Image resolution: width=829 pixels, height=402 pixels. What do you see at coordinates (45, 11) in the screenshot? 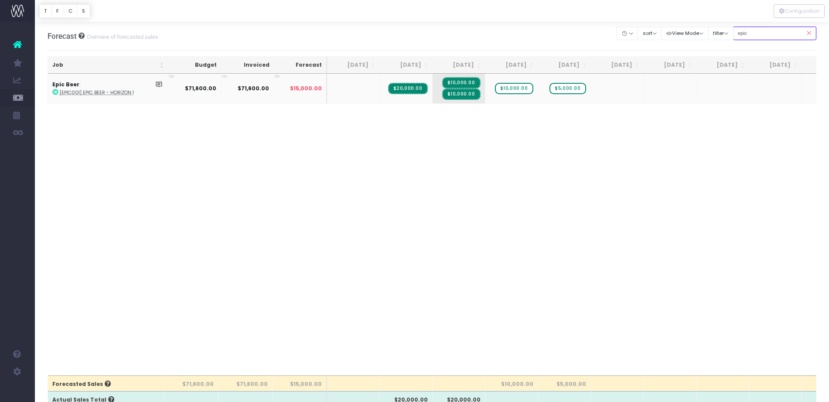
I see `button: T` at bounding box center [45, 11].